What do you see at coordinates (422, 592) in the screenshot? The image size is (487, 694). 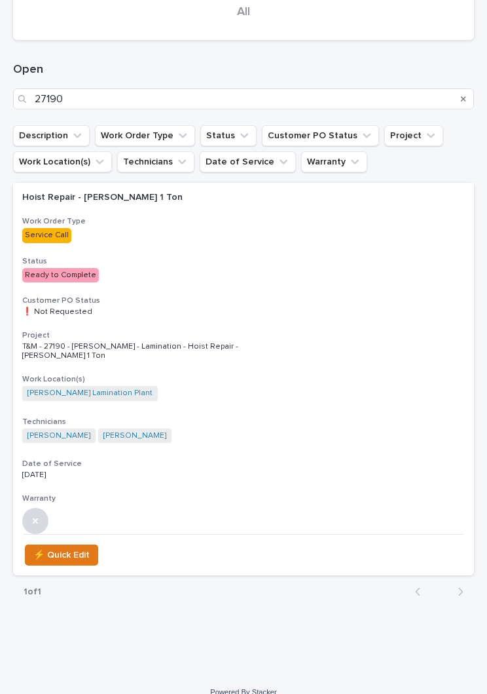 I see `button: Back` at bounding box center [422, 592].